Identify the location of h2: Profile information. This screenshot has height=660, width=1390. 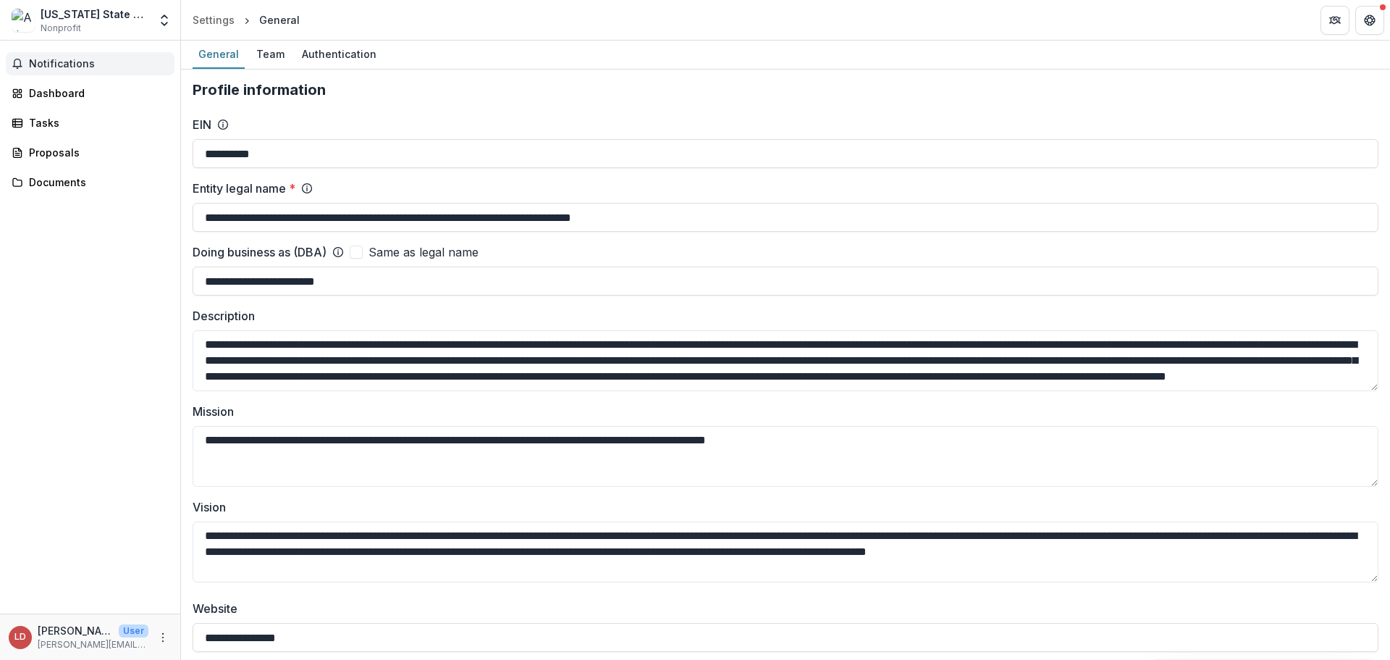
(786, 90).